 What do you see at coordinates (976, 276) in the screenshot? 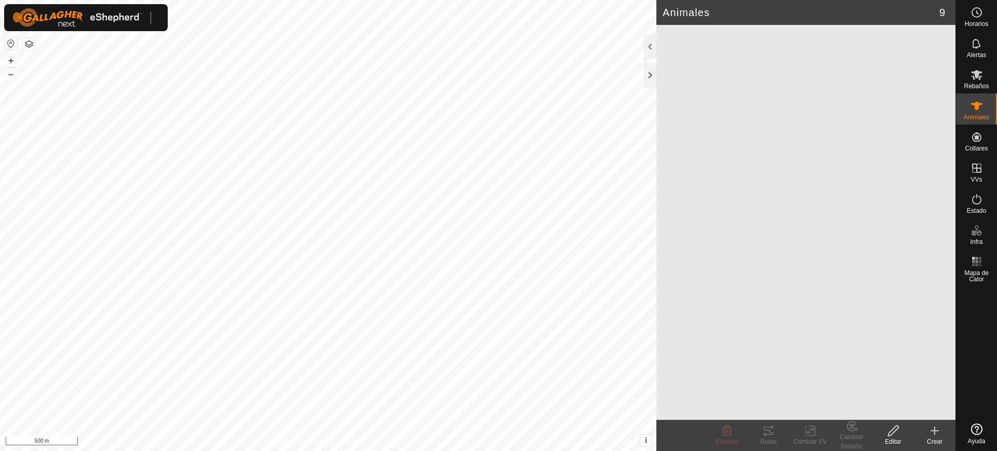
I see `span: Mapa de Calor` at bounding box center [976, 276].